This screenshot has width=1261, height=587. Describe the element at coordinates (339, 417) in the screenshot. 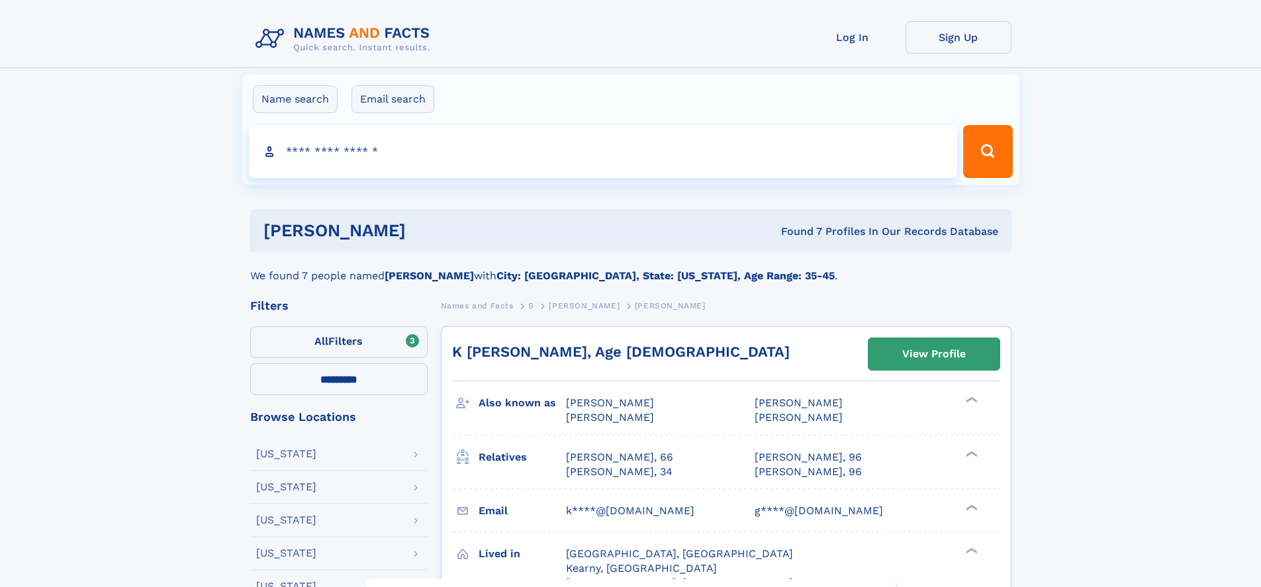

I see `div: Browse Locations` at that location.